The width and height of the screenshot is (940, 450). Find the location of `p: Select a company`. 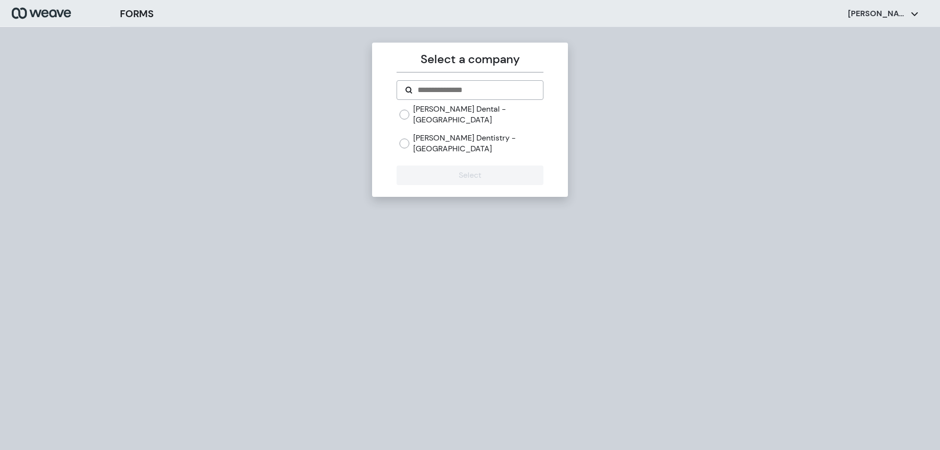

p: Select a company is located at coordinates (470, 59).